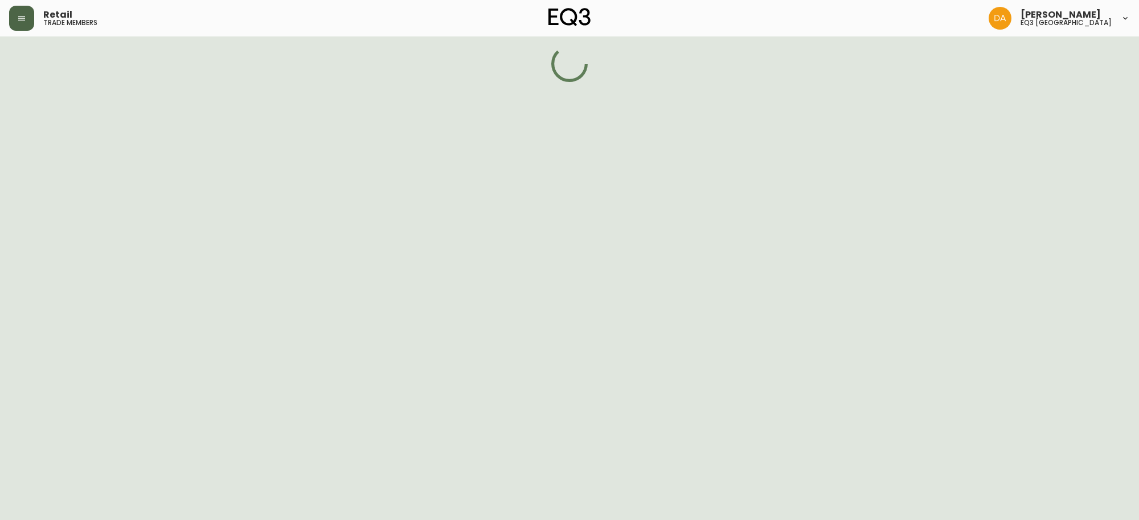 This screenshot has height=520, width=1139. What do you see at coordinates (570, 17) in the screenshot?
I see `img: logo` at bounding box center [570, 17].